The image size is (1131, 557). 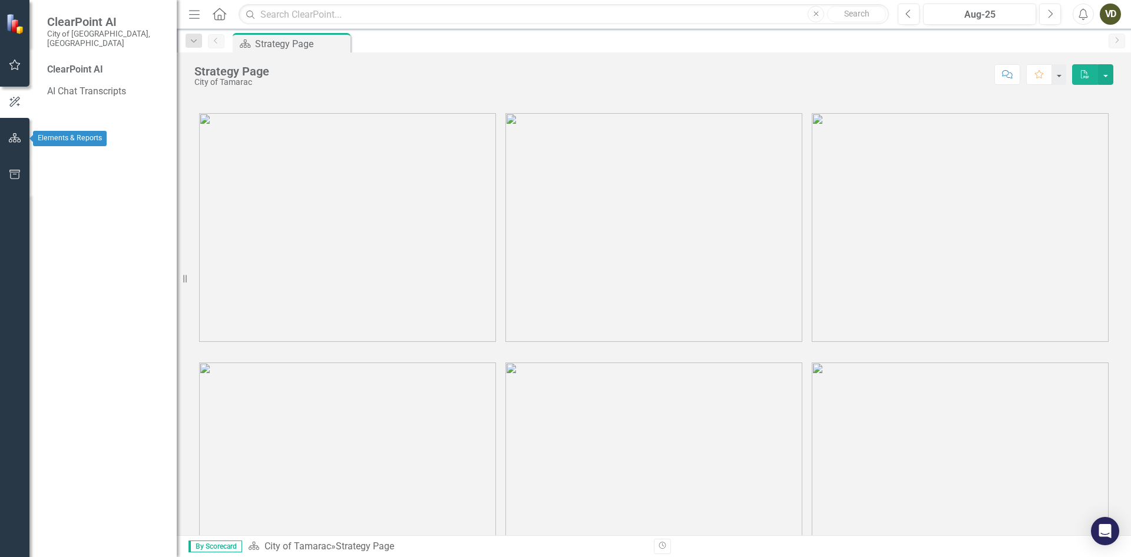 I want to click on img: tamarac3%20v3.png, so click(x=960, y=227).